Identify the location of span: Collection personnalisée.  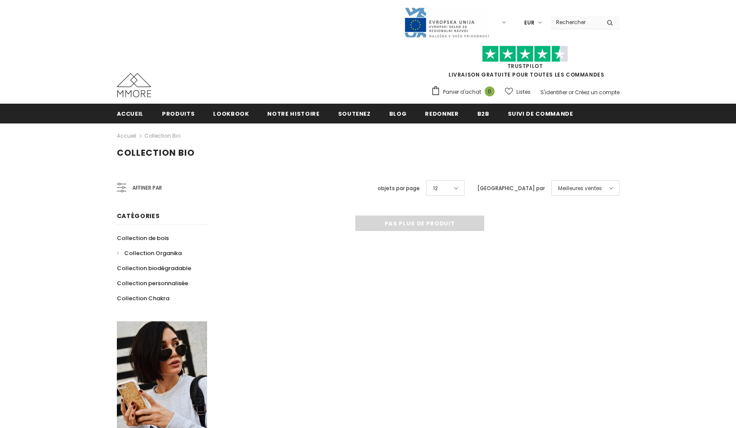
(153, 283).